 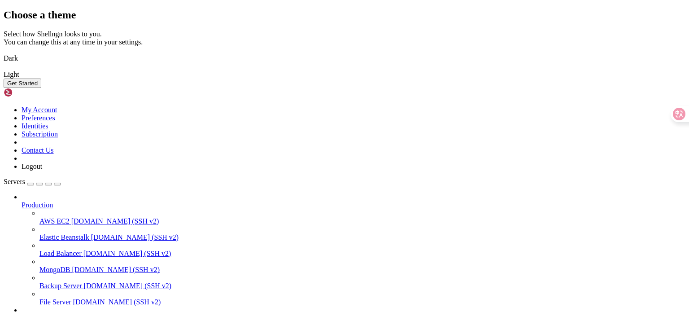 I want to click on span: AWS EC2, so click(x=54, y=221).